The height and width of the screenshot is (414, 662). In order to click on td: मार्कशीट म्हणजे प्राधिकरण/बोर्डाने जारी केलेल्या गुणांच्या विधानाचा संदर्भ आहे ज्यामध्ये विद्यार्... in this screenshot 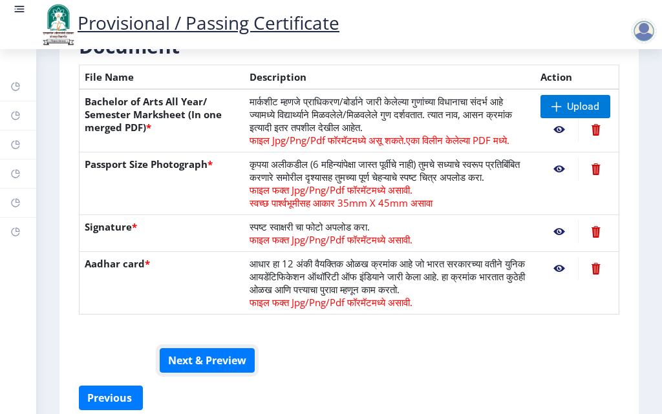, I will do `click(390, 121)`.